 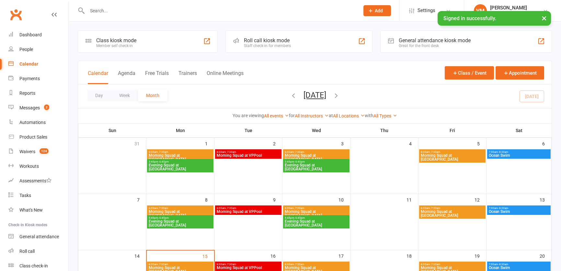 What do you see at coordinates (26, 49) in the screenshot?
I see `div: People` at bounding box center [26, 49].